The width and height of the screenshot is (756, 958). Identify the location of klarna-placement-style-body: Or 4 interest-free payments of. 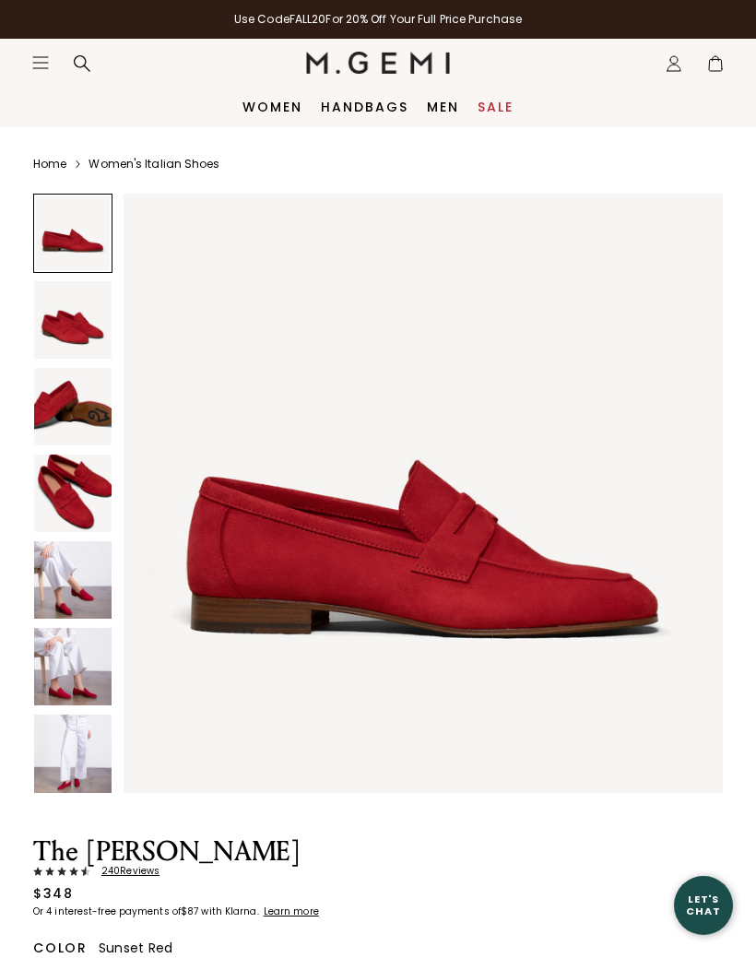
(107, 911).